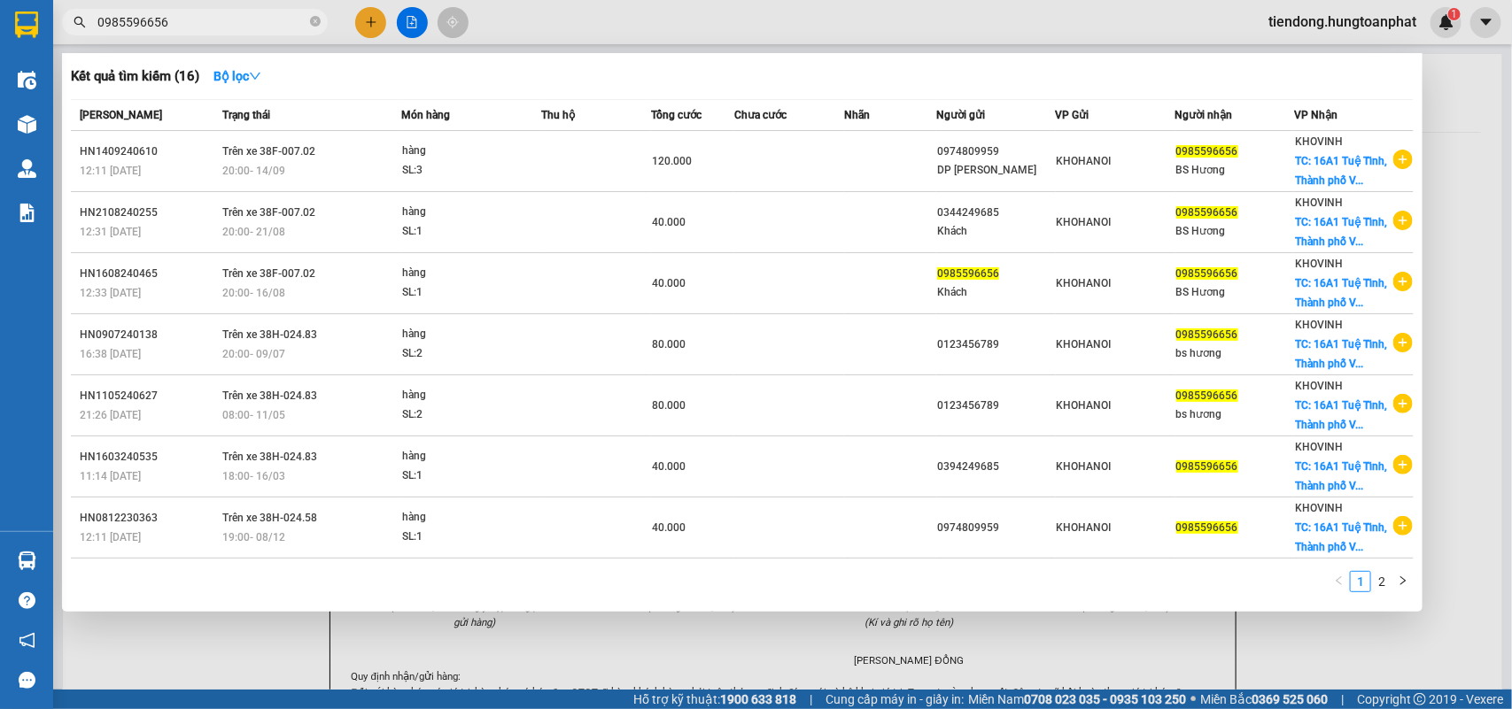 This screenshot has width=1512, height=709. I want to click on span: question-circle, so click(27, 600).